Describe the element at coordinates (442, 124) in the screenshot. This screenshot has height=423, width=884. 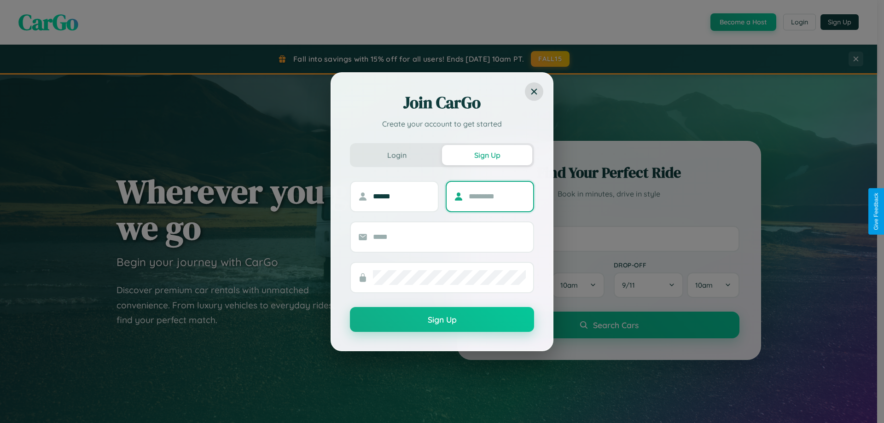
I see `p: Create your account to get started` at that location.